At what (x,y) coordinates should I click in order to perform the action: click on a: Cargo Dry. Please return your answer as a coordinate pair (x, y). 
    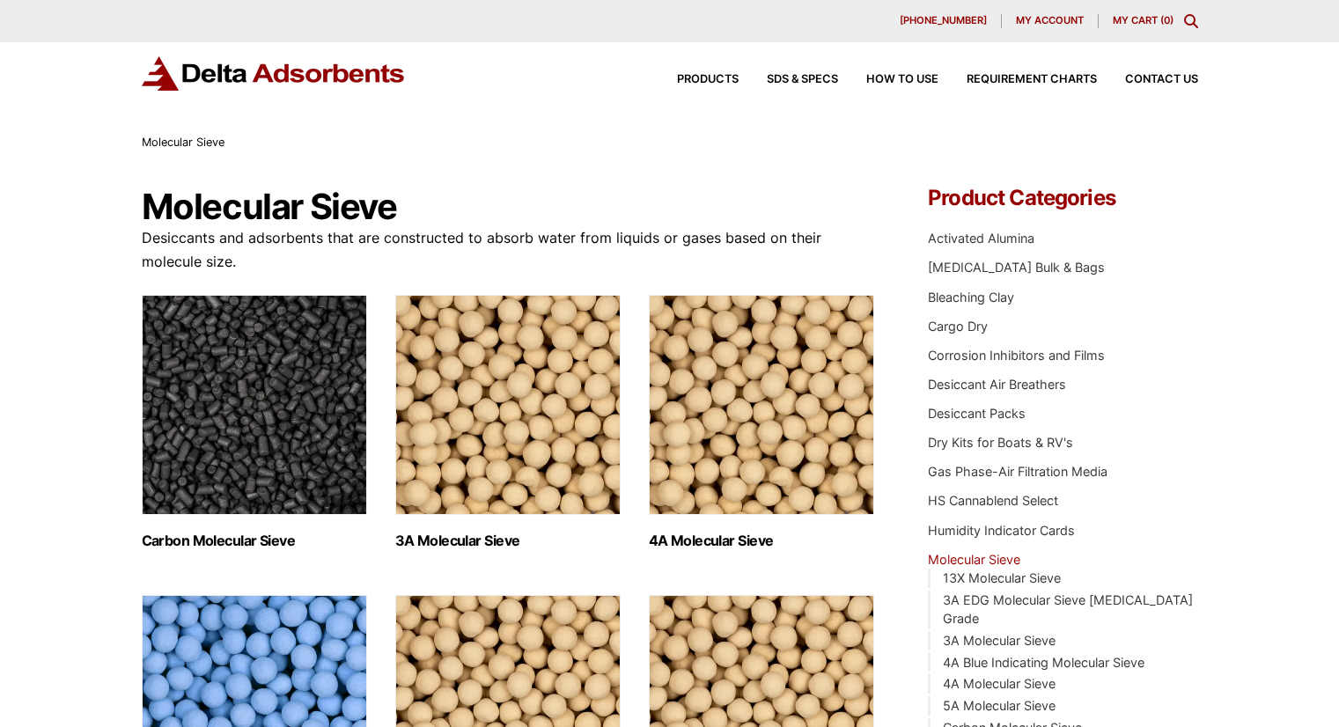
    Looking at the image, I should click on (958, 326).